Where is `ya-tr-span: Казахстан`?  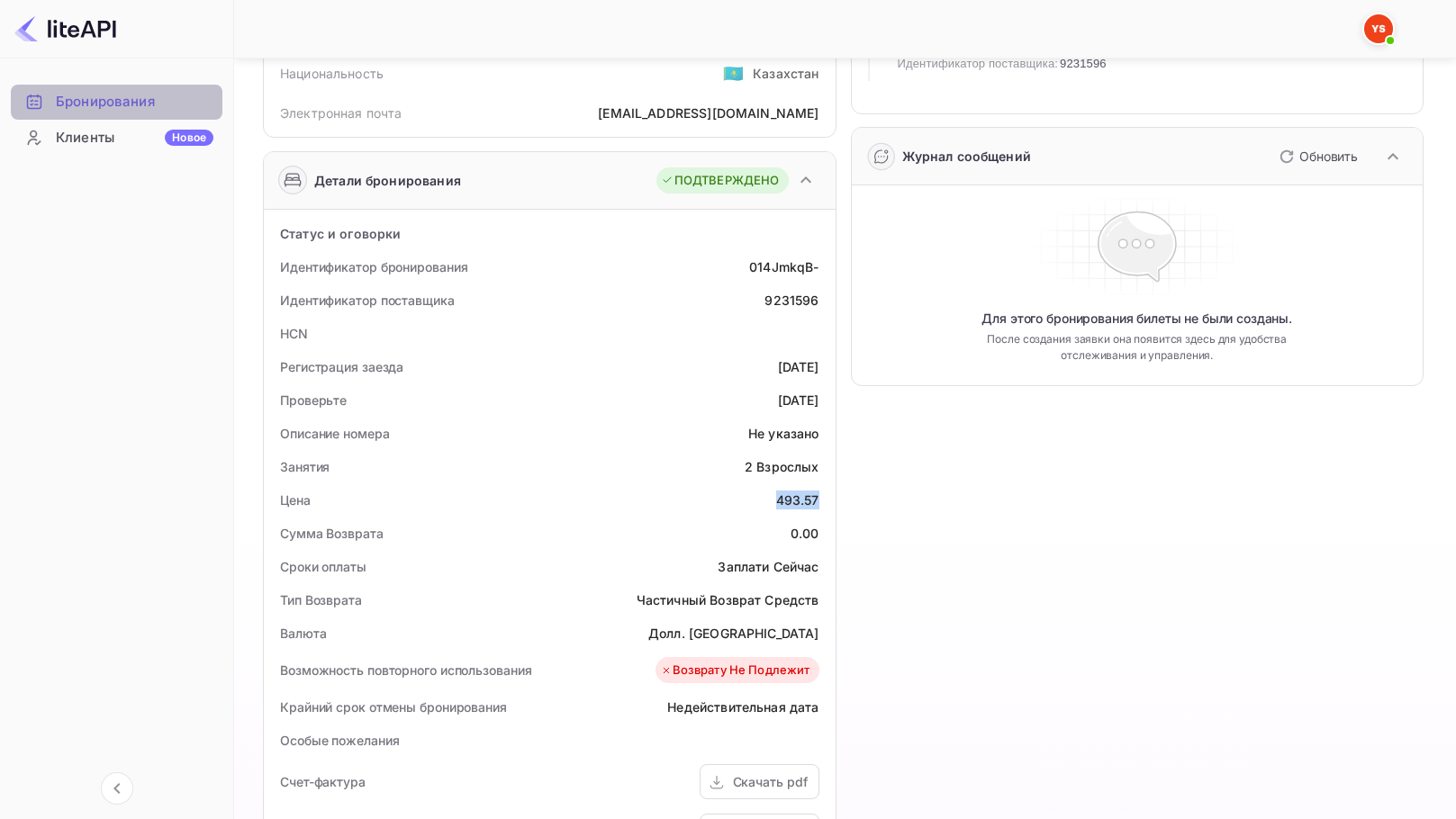 ya-tr-span: Казахстан is located at coordinates (785, 73).